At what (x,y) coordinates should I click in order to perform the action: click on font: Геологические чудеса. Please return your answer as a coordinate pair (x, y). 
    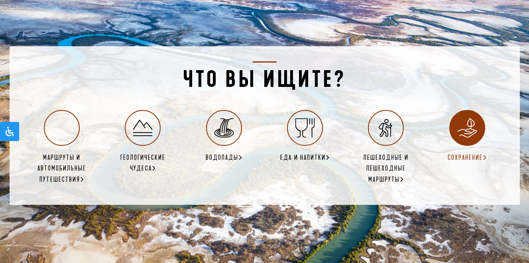
    Looking at the image, I should click on (143, 163).